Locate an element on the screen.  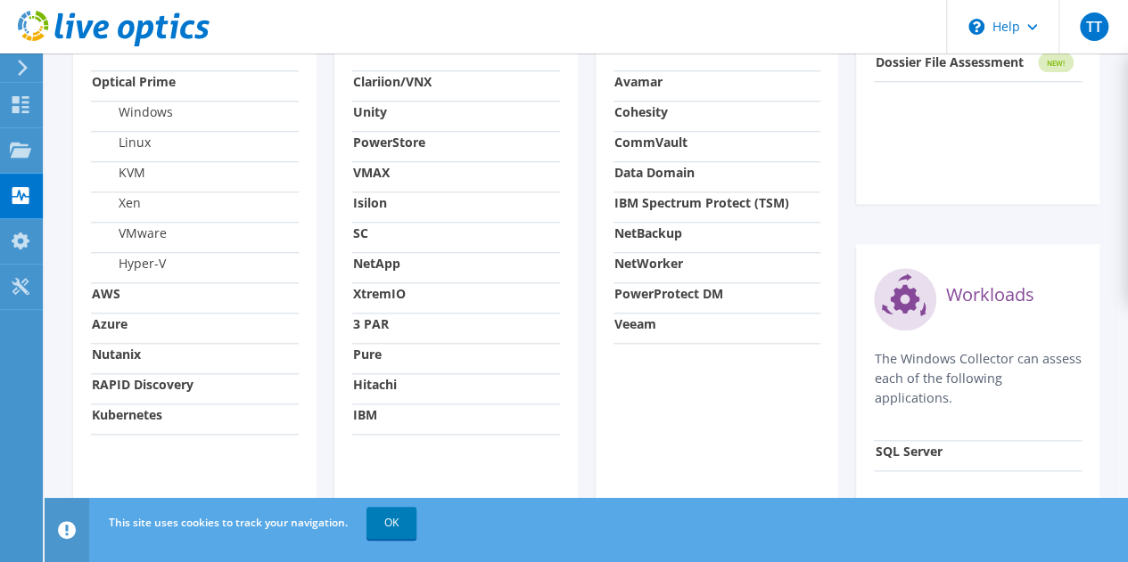
p: The Windows Collector can assess each of the following applications. is located at coordinates (977, 379).